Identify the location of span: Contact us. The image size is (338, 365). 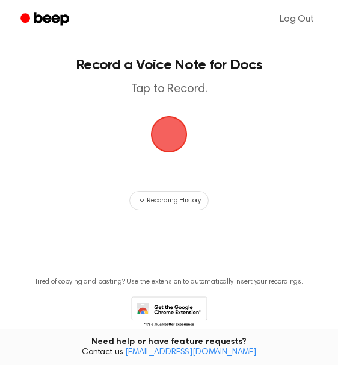
(169, 353).